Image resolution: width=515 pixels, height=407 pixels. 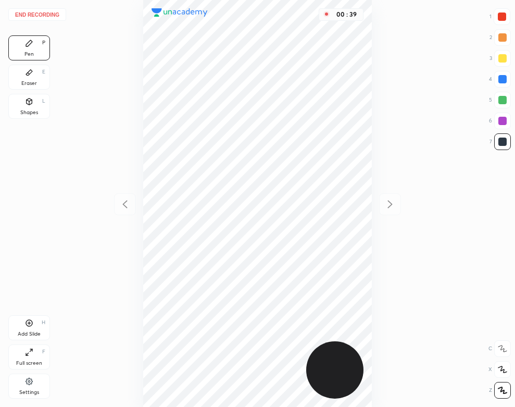 What do you see at coordinates (29, 363) in the screenshot?
I see `div: Full screen` at bounding box center [29, 363].